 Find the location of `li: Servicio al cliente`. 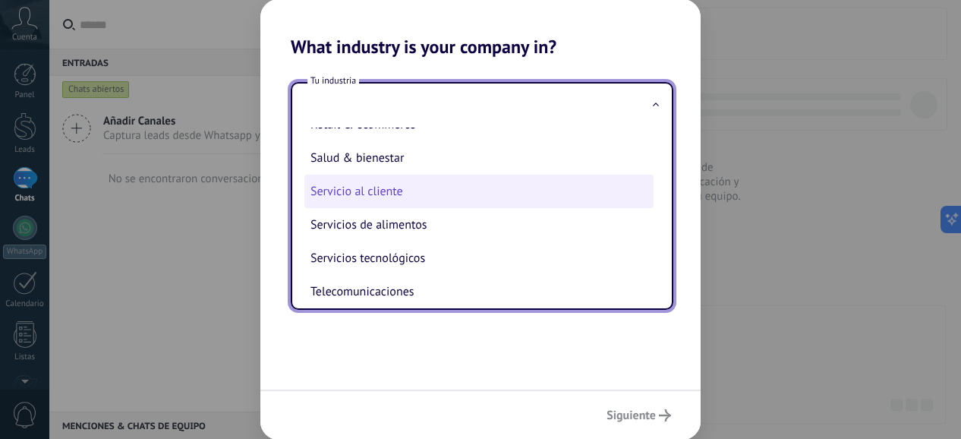

li: Servicio al cliente is located at coordinates (479, 191).